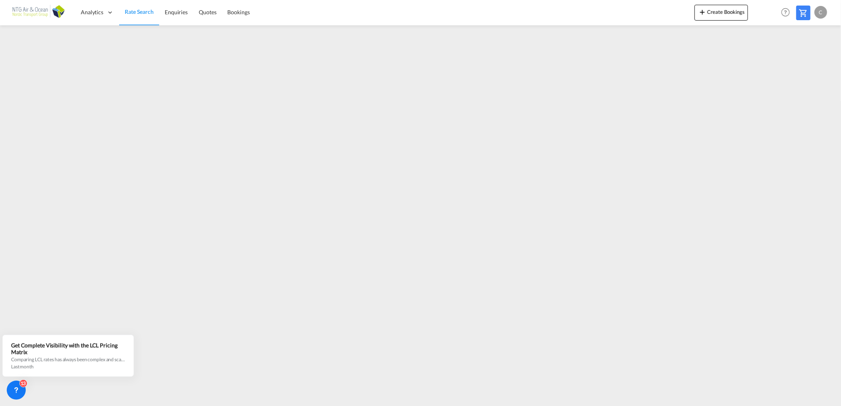  I want to click on button: icon-plus 400-fgCreate Bookings, so click(721, 13).